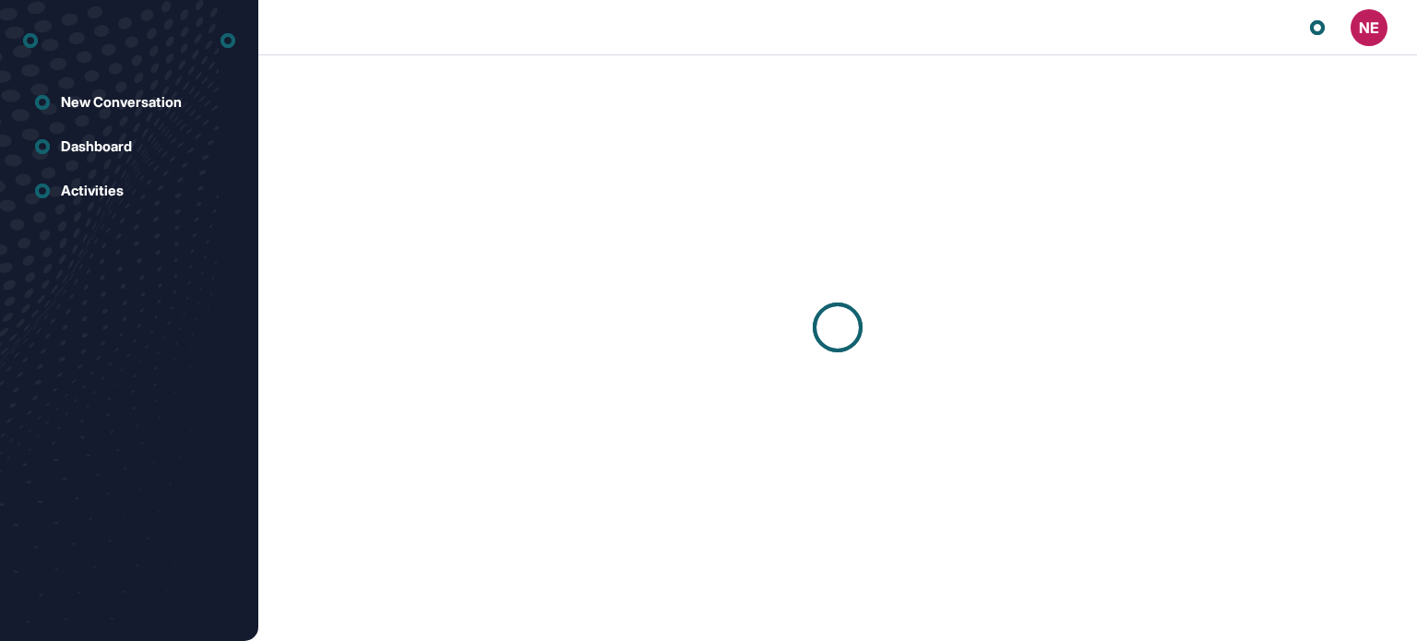 The height and width of the screenshot is (641, 1417). I want to click on a: Dashboard, so click(129, 147).